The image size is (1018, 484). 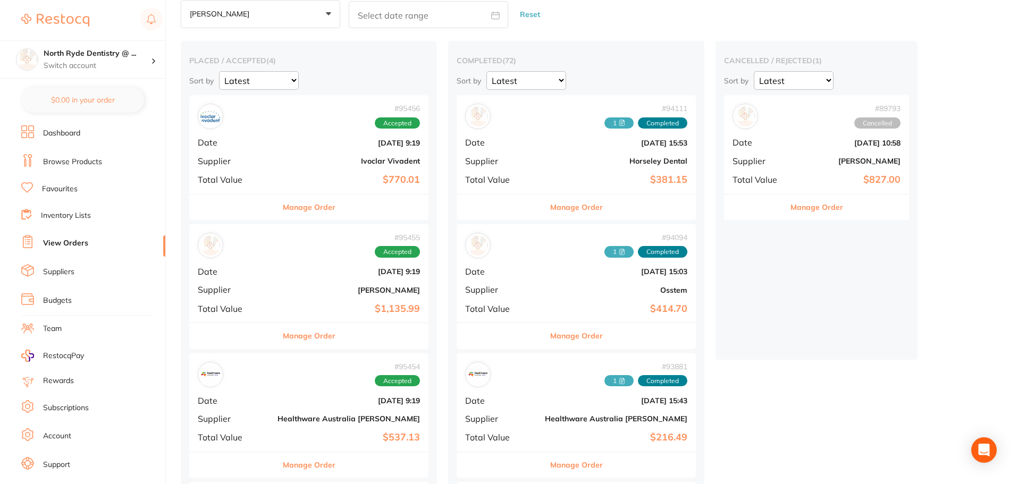 I want to click on a: Dashboard, so click(x=62, y=133).